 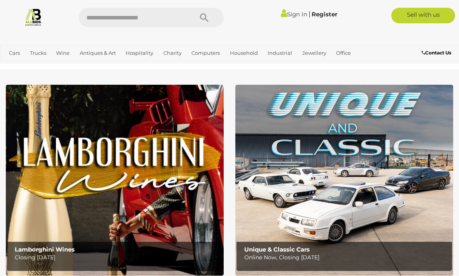 What do you see at coordinates (38, 53) in the screenshot?
I see `a: Trucks` at bounding box center [38, 53].